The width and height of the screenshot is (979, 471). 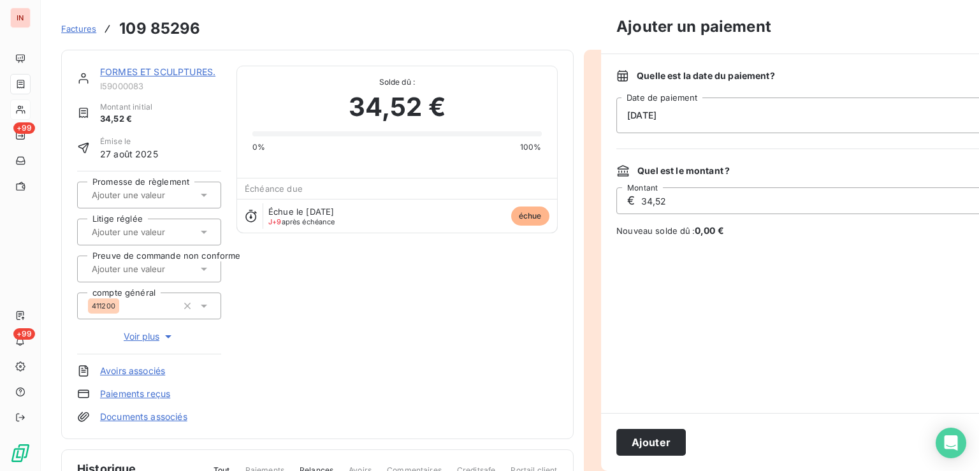 I want to click on h3: Ajouter un paiement, so click(x=693, y=27).